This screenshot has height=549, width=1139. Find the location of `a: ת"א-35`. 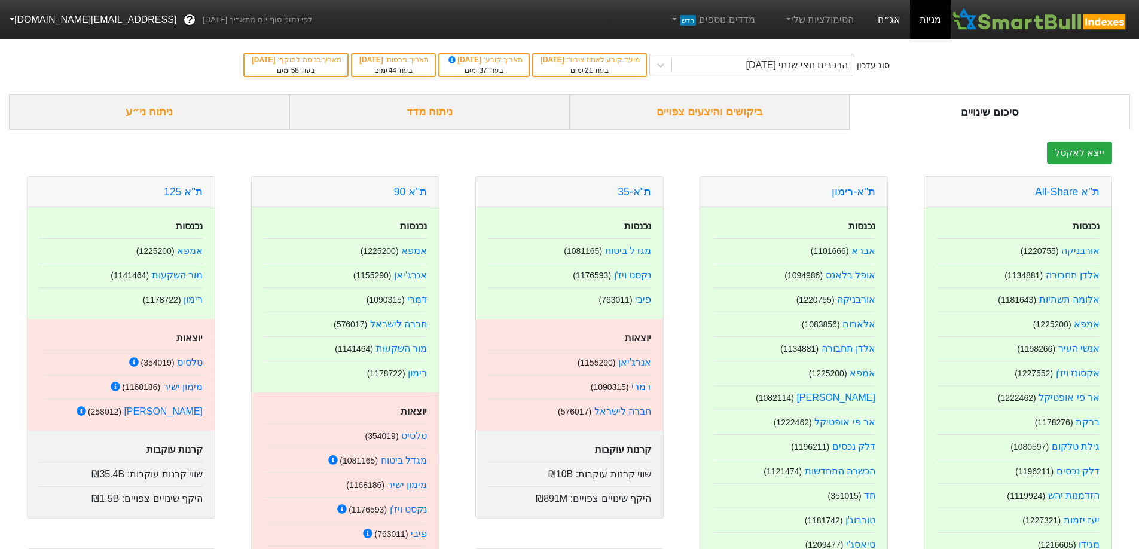

a: ת"א-35 is located at coordinates (634, 192).